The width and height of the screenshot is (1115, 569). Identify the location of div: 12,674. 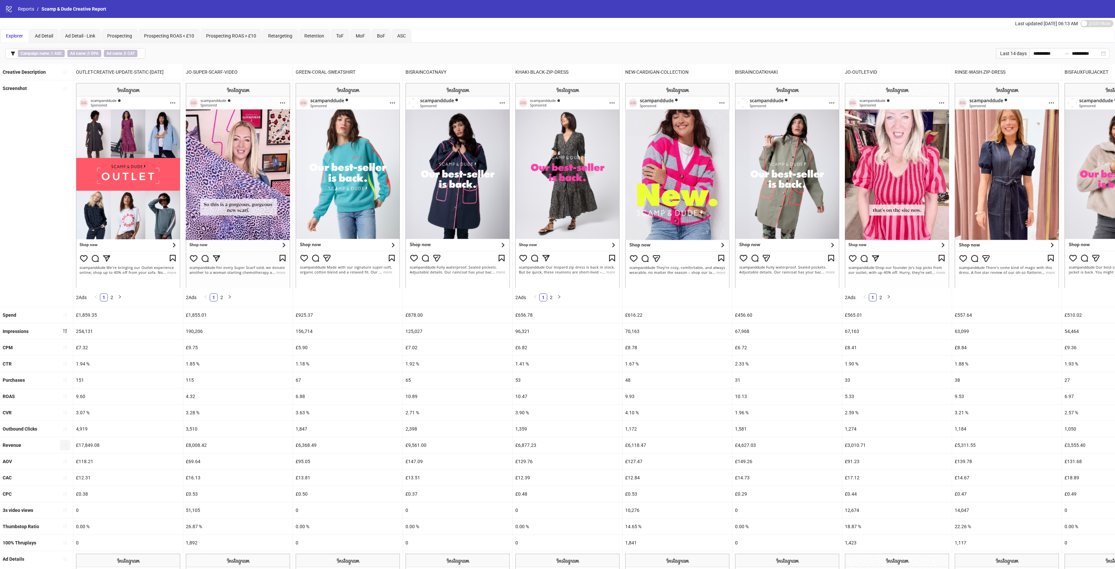
(897, 510).